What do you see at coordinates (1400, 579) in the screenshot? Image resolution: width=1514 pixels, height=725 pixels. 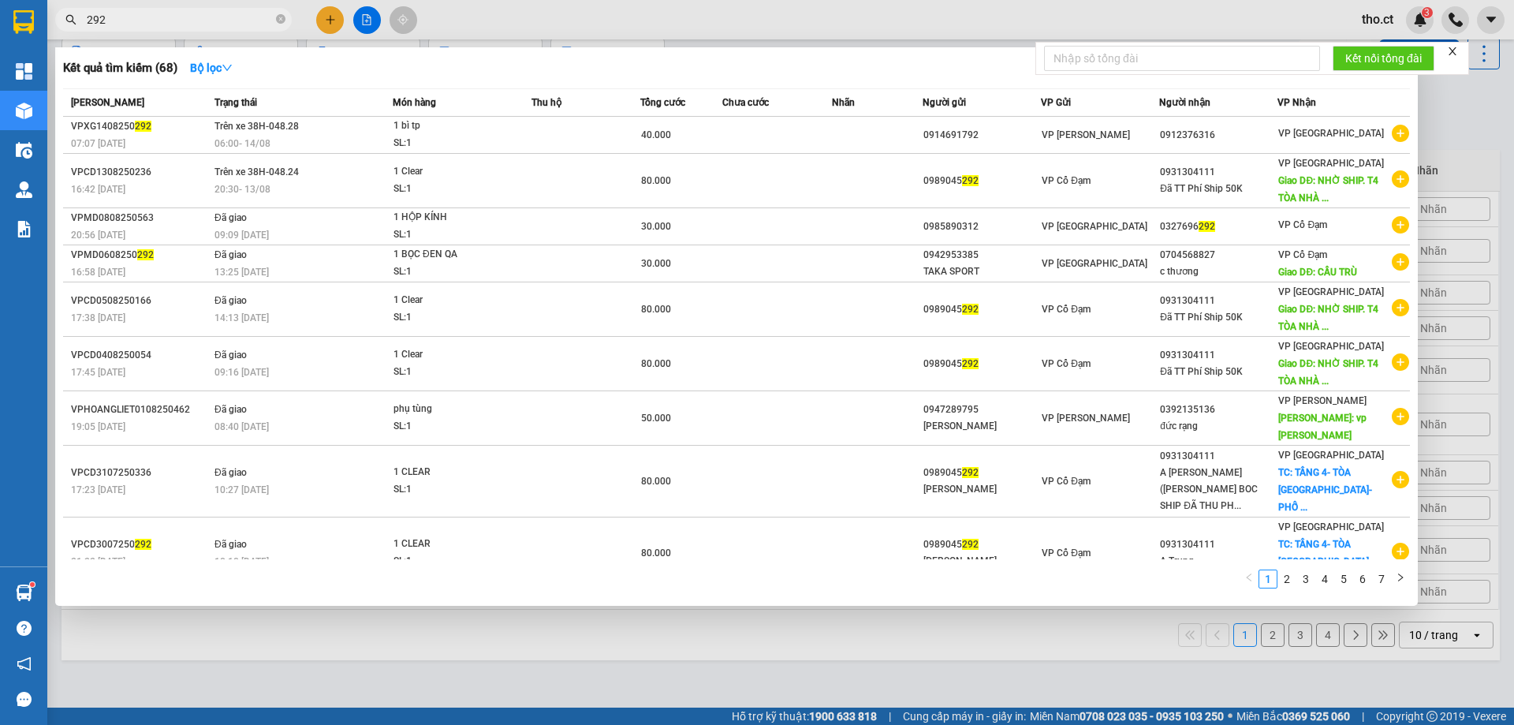 I see `li: Next Page` at bounding box center [1400, 579].